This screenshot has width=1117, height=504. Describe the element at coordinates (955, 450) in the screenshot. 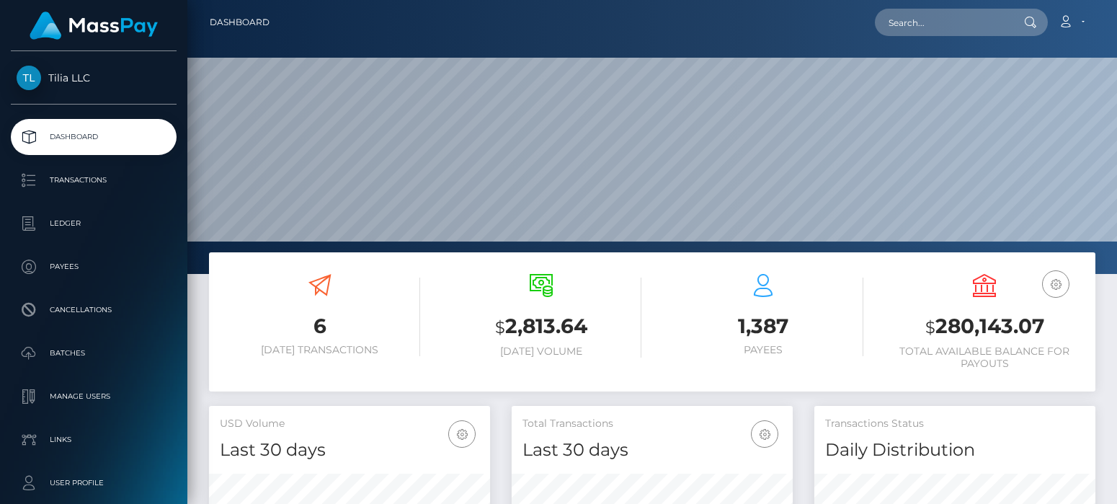

I see `h4: Daily Distribution` at that location.